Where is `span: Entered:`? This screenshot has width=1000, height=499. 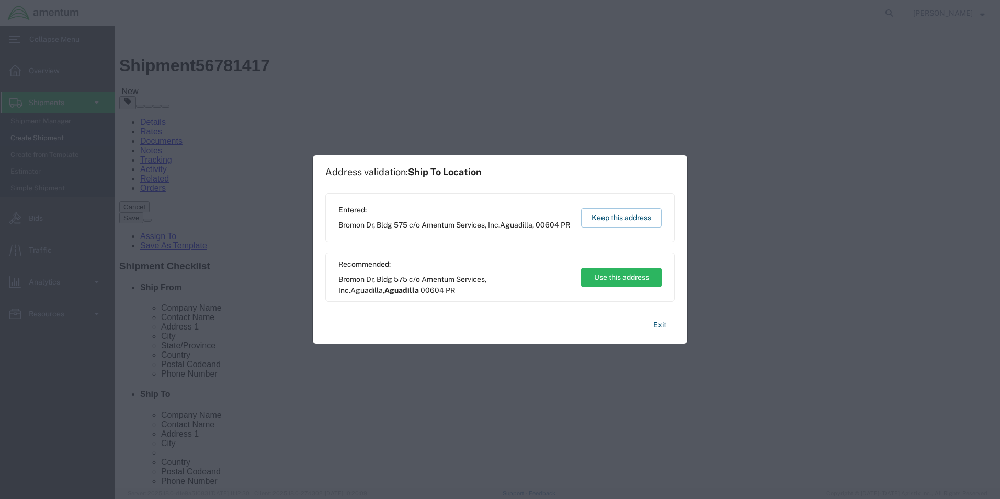 span: Entered: is located at coordinates (454, 210).